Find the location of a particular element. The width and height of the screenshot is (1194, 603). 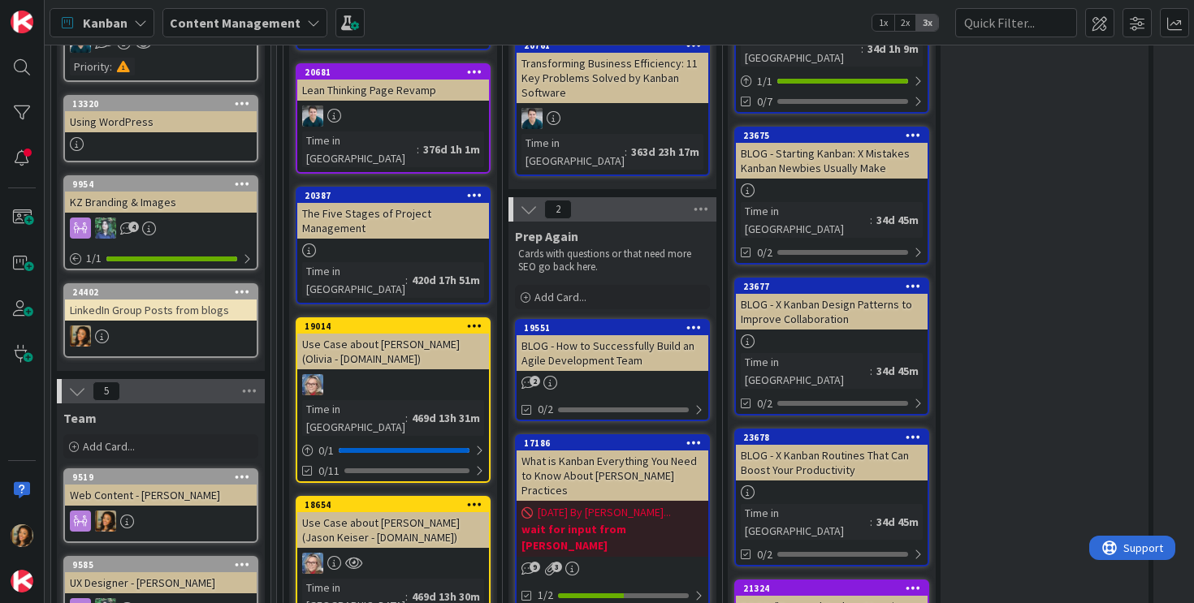

div: KZ Branding & Images is located at coordinates (161, 202).